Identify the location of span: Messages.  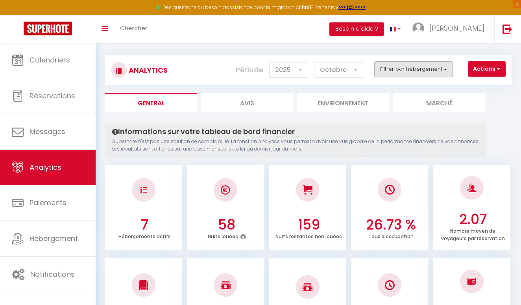
(47, 131).